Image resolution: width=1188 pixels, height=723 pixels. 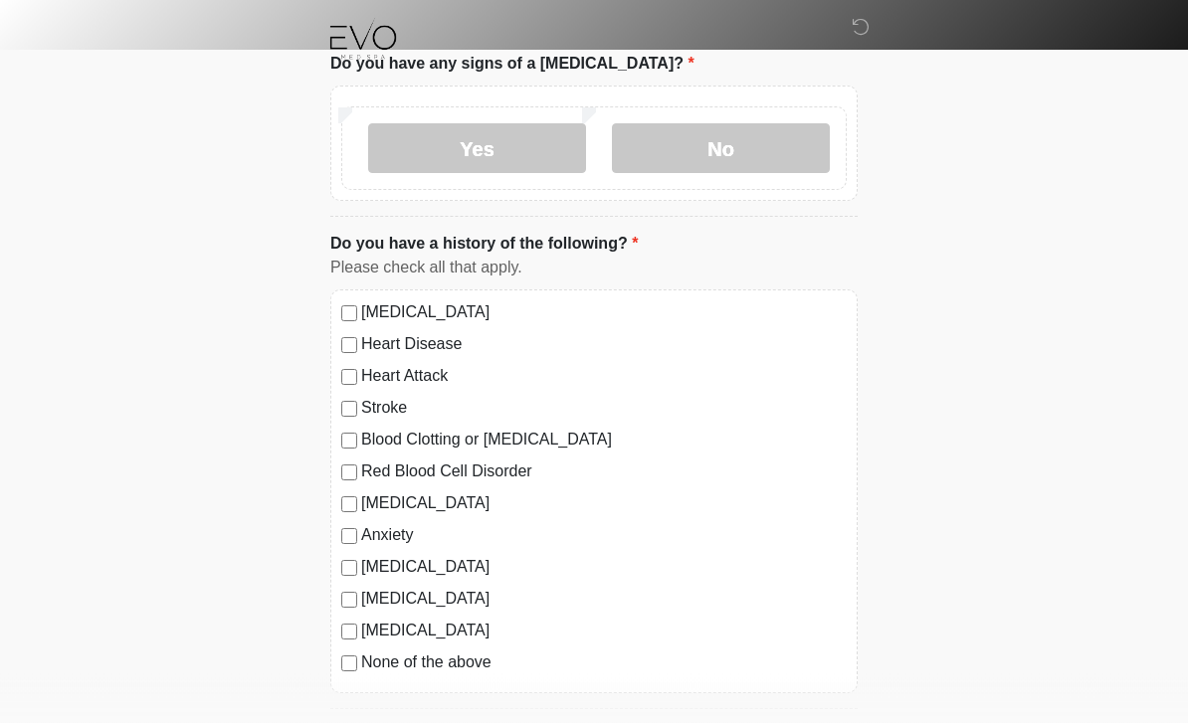 I want to click on label: Yes, so click(x=477, y=149).